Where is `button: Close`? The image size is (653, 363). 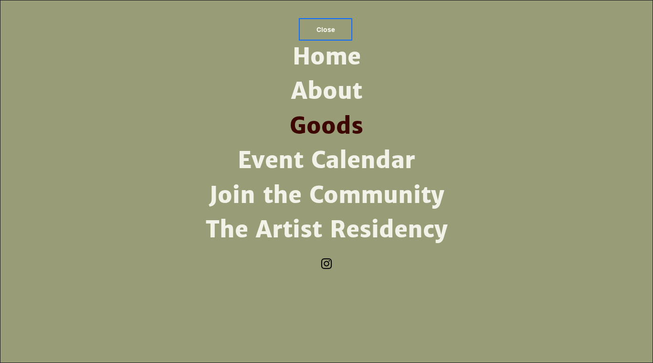 button: Close is located at coordinates (326, 29).